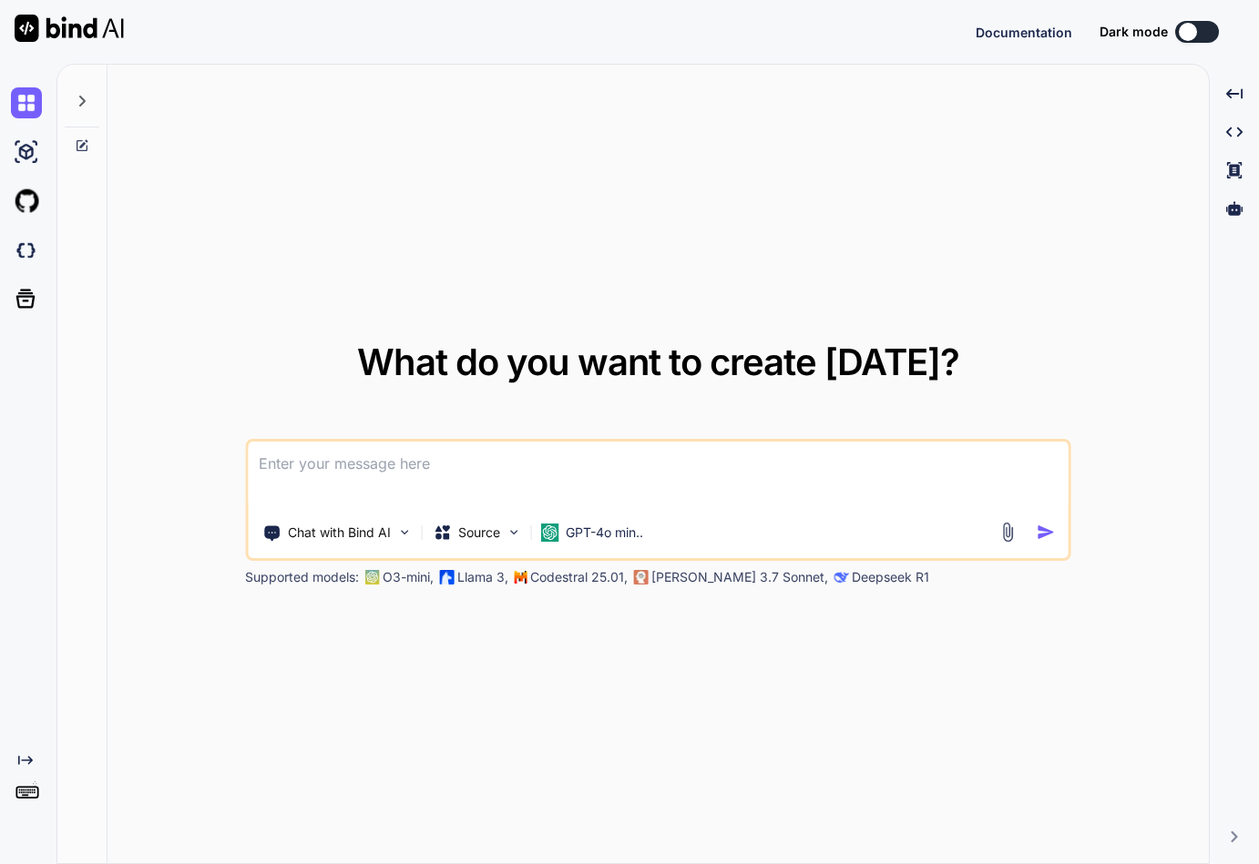  What do you see at coordinates (446, 578) in the screenshot?
I see `img: Llama2` at bounding box center [446, 578].